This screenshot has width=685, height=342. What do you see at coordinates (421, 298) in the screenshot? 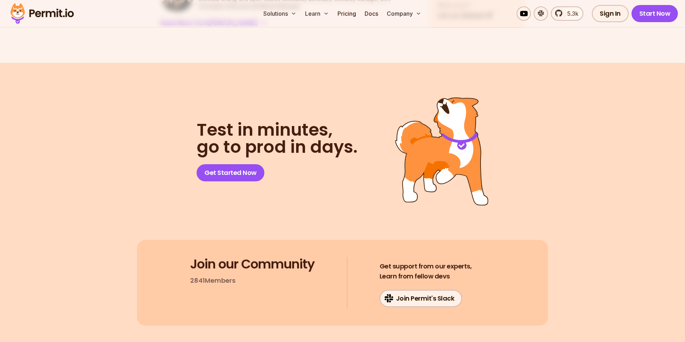
I see `a: Join Permit's Slack` at bounding box center [421, 298].